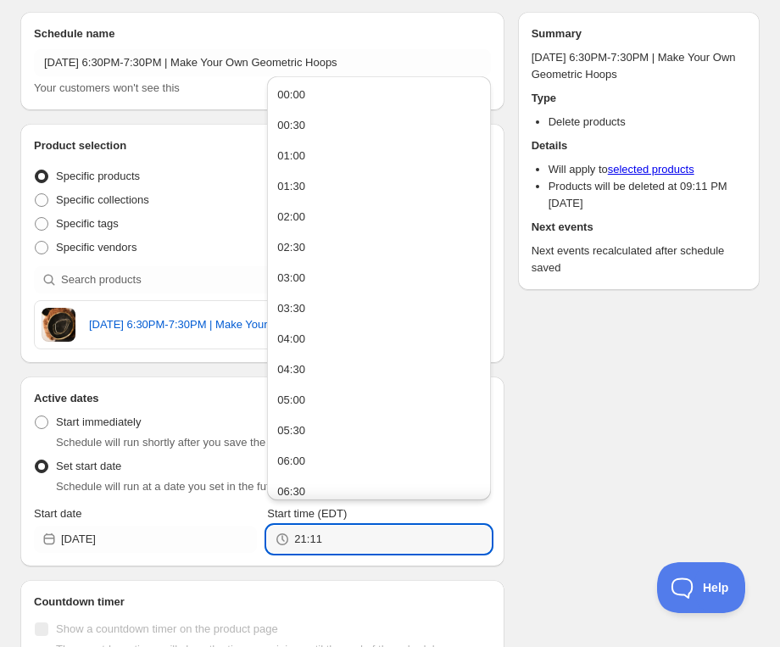 This screenshot has width=780, height=647. I want to click on h2: Next events, so click(638, 227).